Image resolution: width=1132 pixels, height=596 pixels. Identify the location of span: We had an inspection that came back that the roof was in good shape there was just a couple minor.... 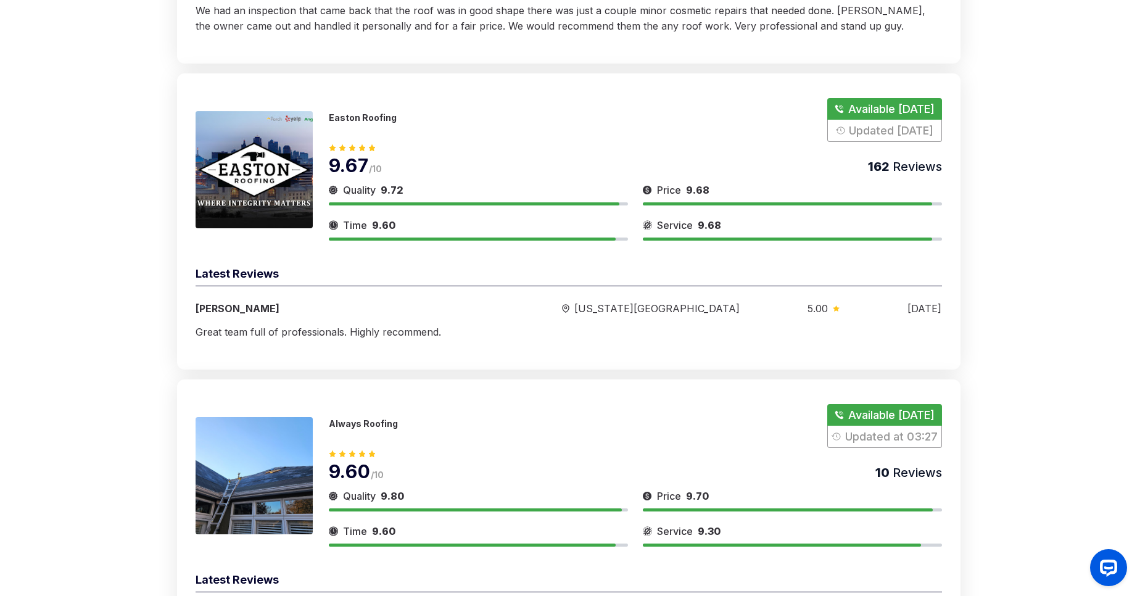
(560, 18).